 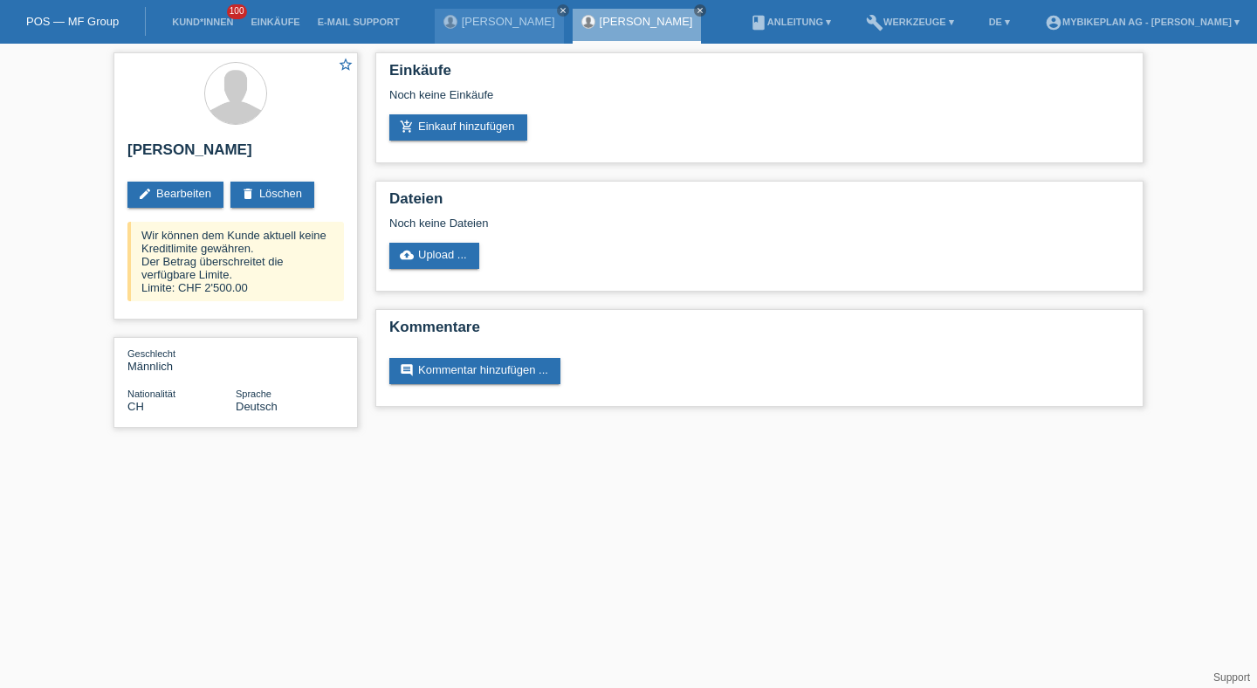 What do you see at coordinates (407, 255) in the screenshot?
I see `i: cloud_upload` at bounding box center [407, 255].